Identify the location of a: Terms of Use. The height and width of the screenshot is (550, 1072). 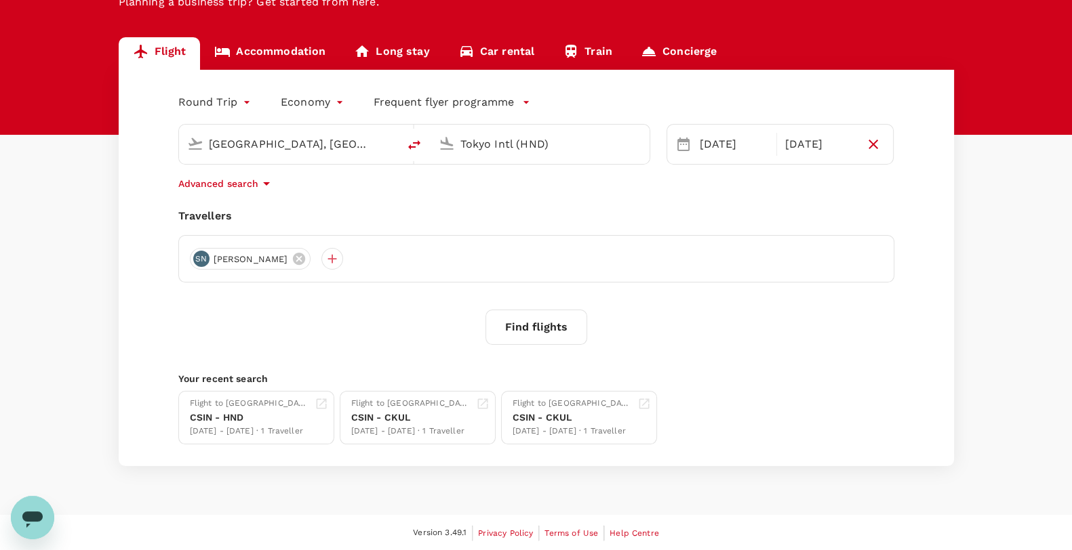
(571, 534).